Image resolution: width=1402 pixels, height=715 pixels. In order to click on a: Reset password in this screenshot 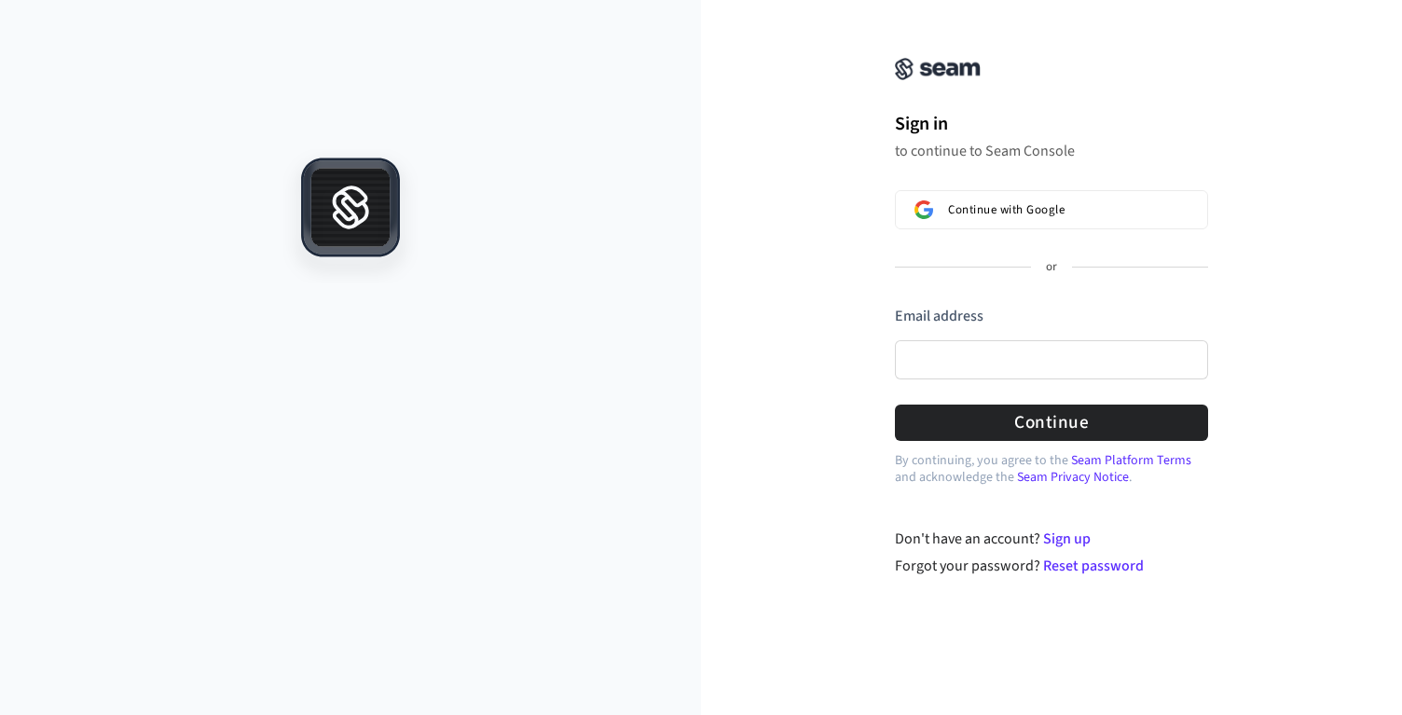, I will do `click(1093, 566)`.